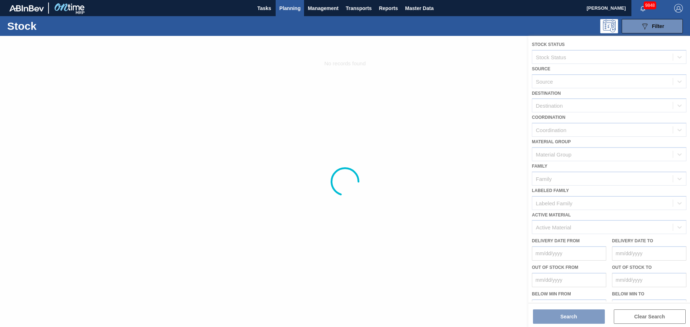  I want to click on span: Management, so click(323, 8).